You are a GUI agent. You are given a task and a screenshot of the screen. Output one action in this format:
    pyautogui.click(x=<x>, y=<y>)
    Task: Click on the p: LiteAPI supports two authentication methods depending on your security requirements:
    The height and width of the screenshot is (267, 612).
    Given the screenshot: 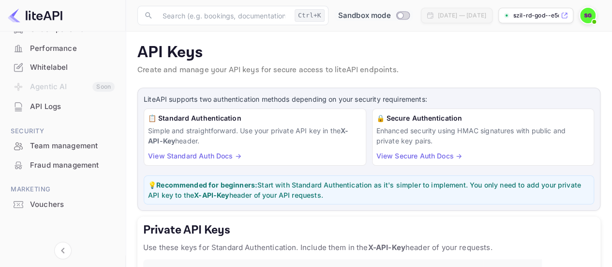 What is the action you would take?
    pyautogui.click(x=369, y=99)
    